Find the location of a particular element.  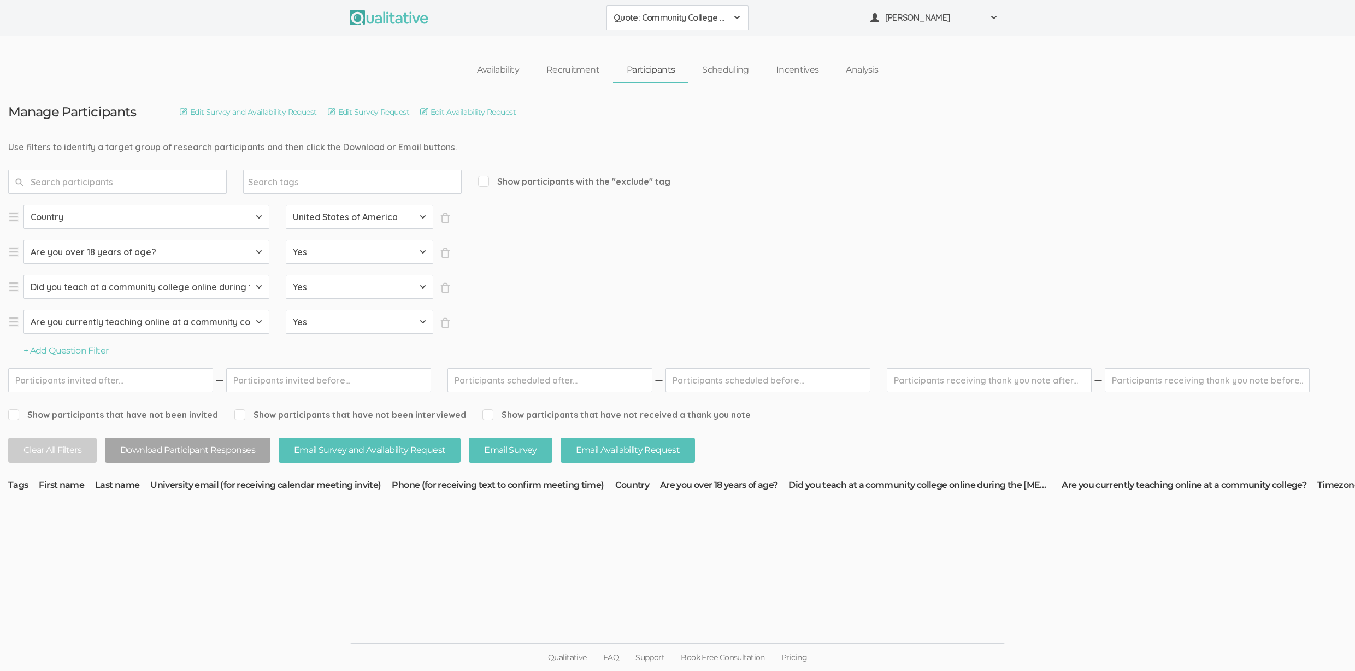

a: Edit Availability Request is located at coordinates (468, 112).